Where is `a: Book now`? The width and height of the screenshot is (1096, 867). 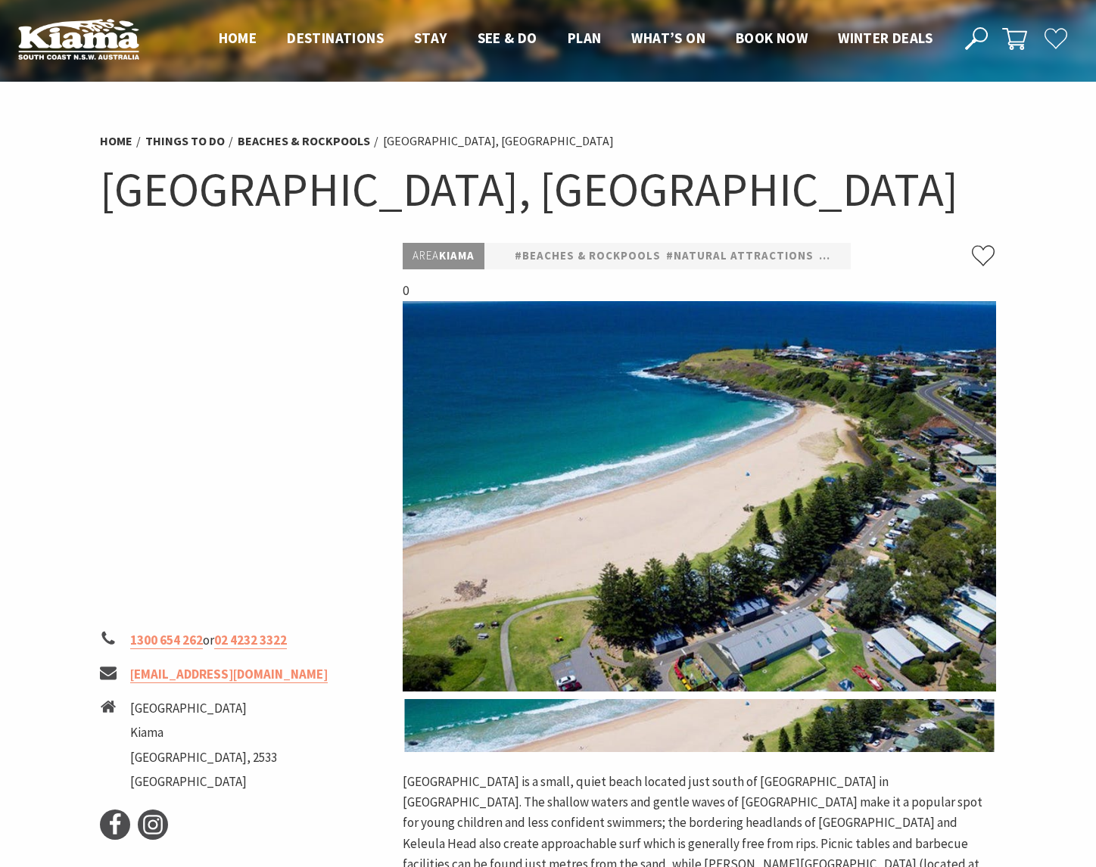
a: Book now is located at coordinates (771, 39).